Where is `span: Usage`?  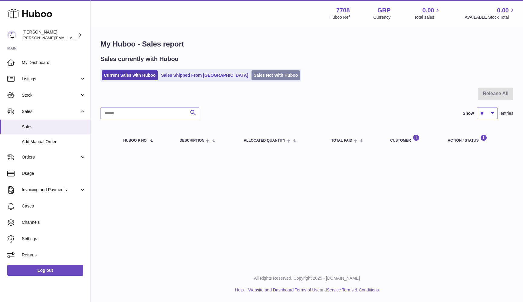
span: Usage is located at coordinates (54, 174).